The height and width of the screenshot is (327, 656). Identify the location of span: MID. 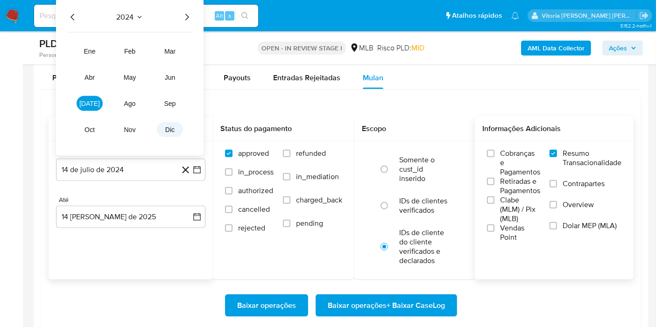
(418, 48).